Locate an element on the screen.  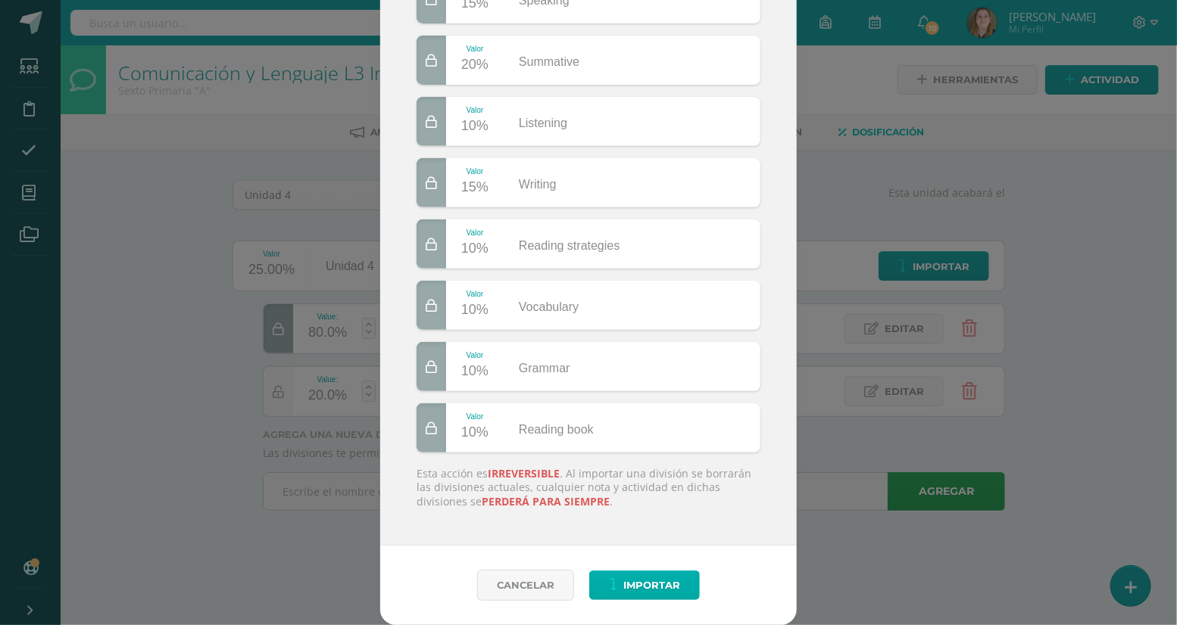
span: Vocabulary is located at coordinates (548, 307).